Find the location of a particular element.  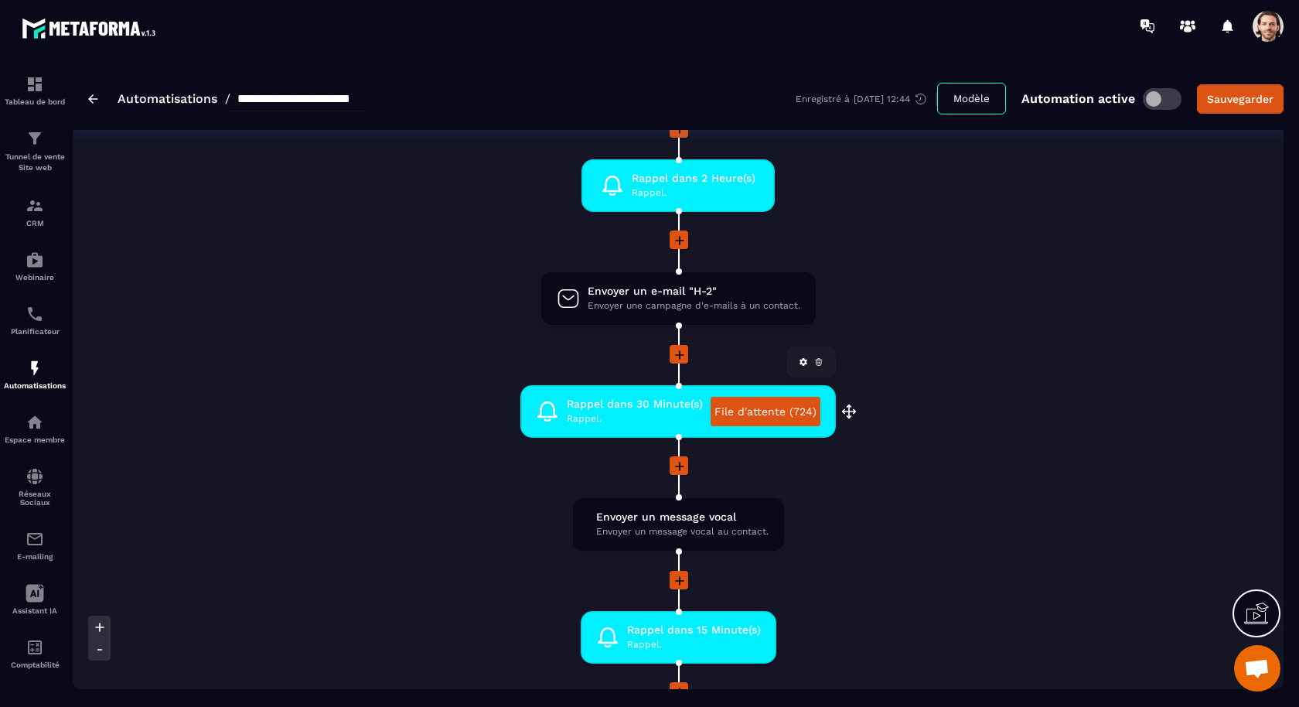

img: scheduler is located at coordinates (35, 314).